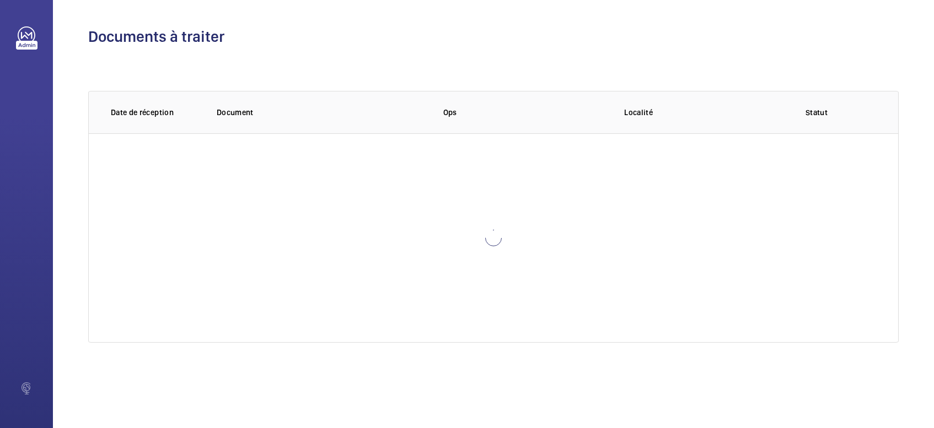  I want to click on p: Statut, so click(841, 112).